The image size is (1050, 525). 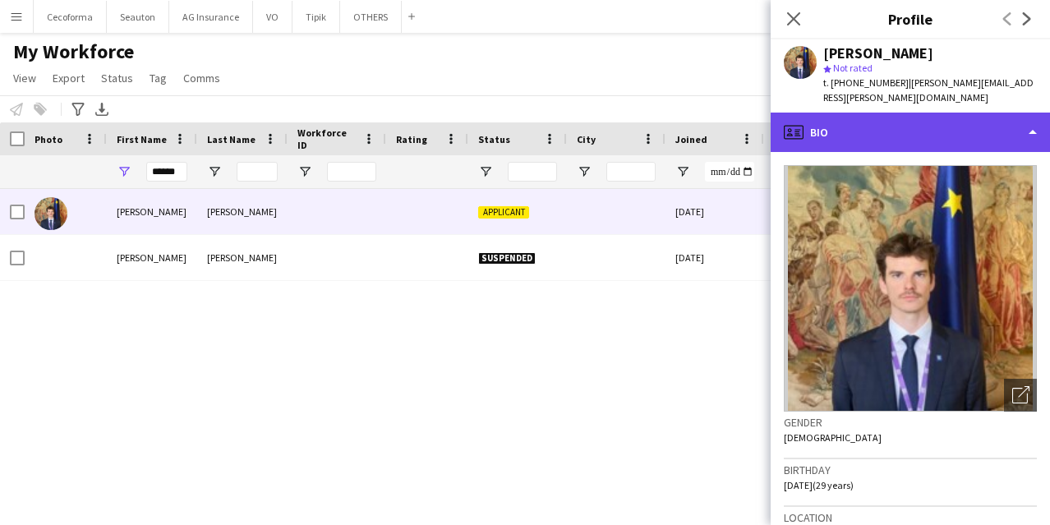 What do you see at coordinates (158, 78) in the screenshot?
I see `a: Tag` at bounding box center [158, 78].